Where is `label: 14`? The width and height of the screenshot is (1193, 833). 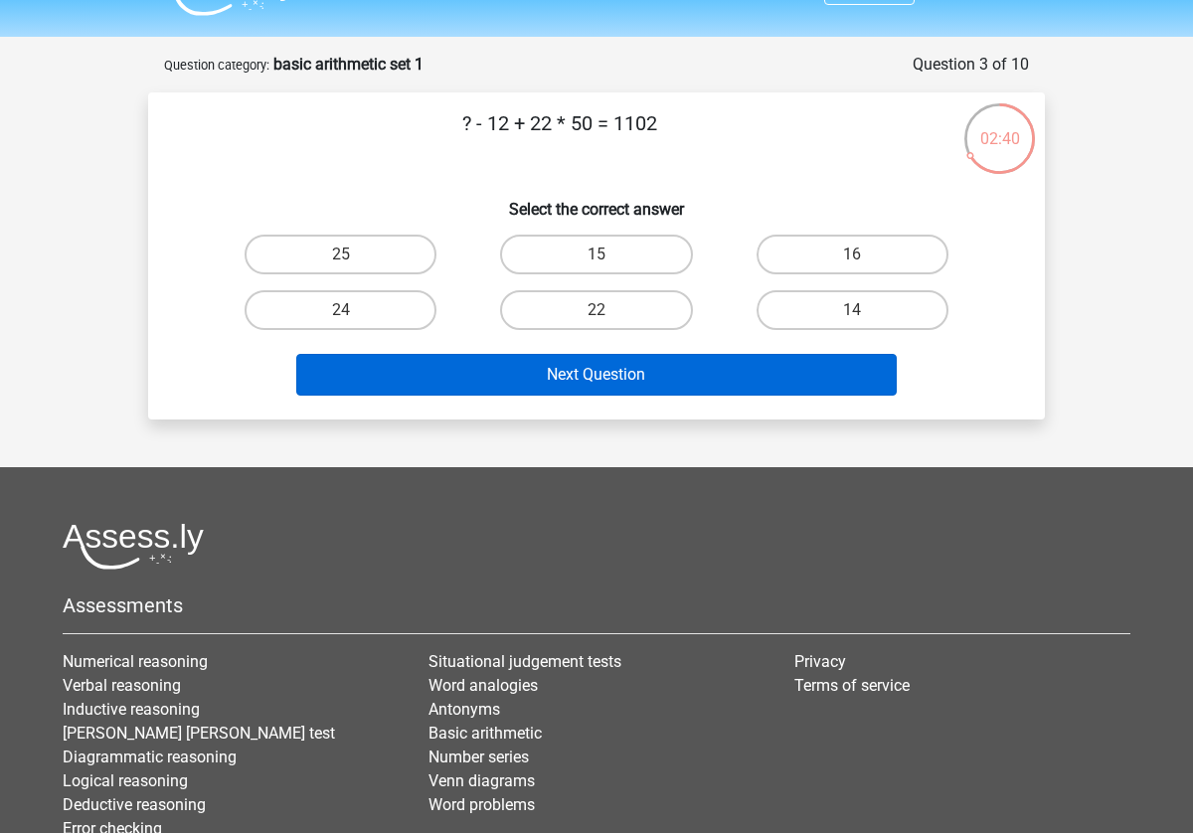
label: 14 is located at coordinates (852, 310).